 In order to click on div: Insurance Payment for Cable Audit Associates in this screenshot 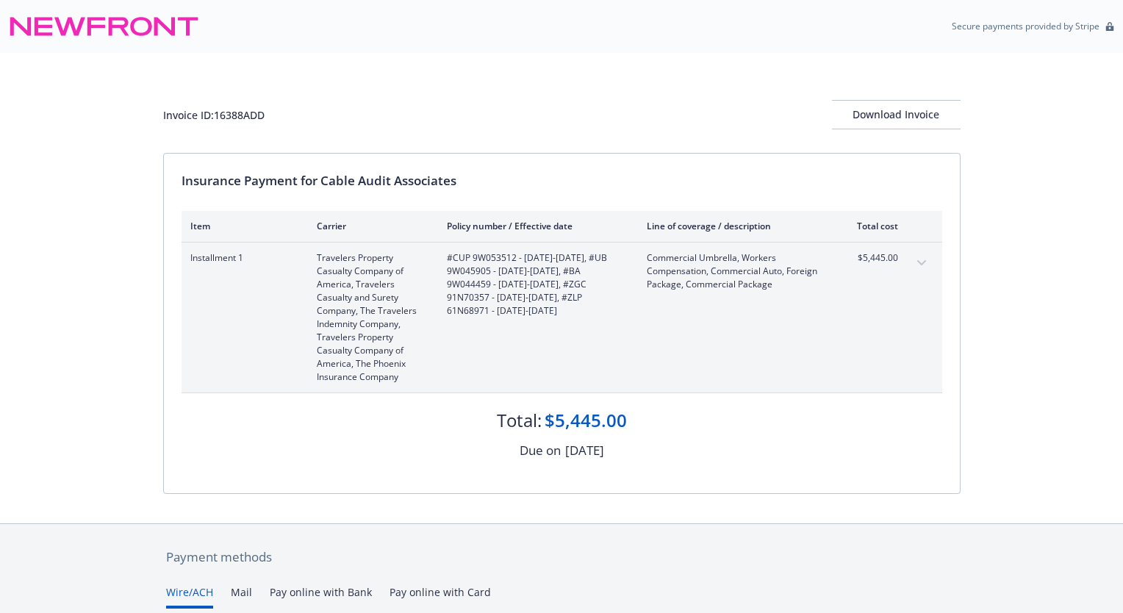, I will do `click(562, 181)`.